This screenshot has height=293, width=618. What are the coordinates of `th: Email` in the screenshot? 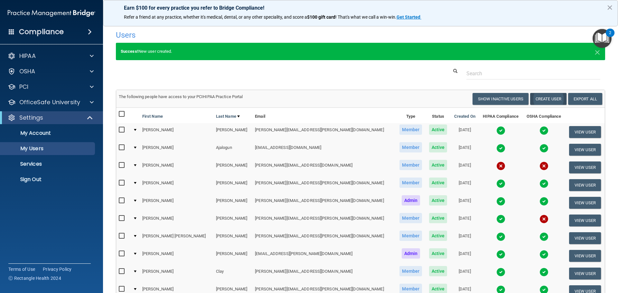 It's located at (324, 116).